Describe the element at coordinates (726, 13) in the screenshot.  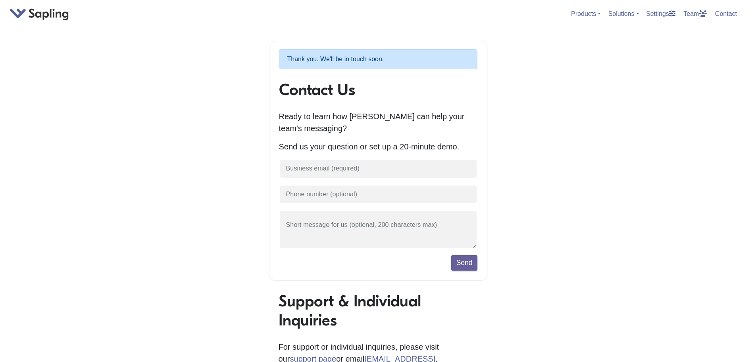
I see `a: Contact` at that location.